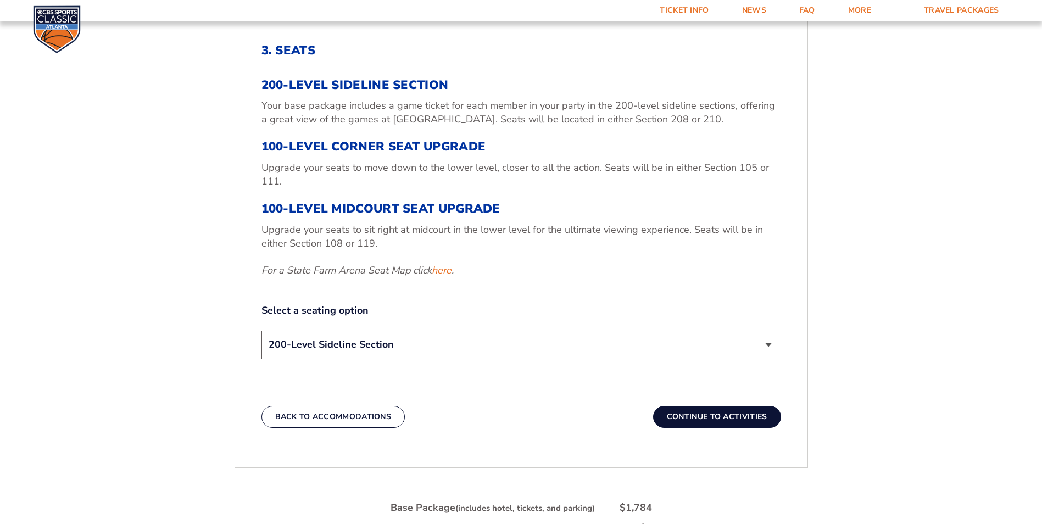 Image resolution: width=1042 pixels, height=524 pixels. I want to click on h2: 3. Seats, so click(521, 51).